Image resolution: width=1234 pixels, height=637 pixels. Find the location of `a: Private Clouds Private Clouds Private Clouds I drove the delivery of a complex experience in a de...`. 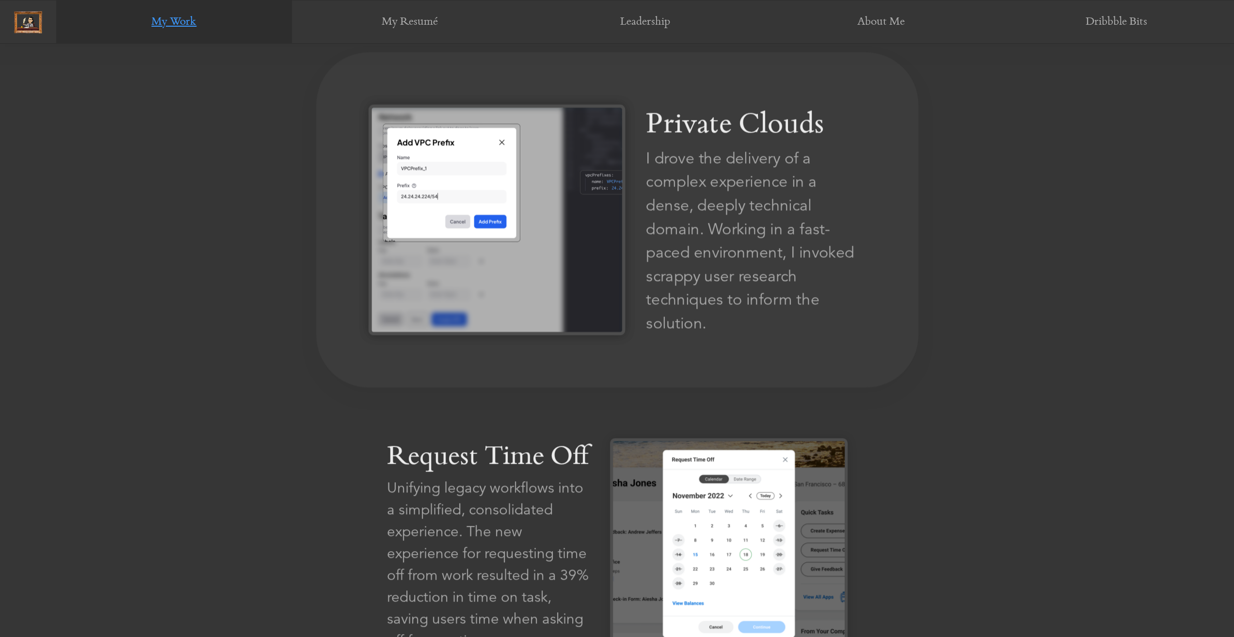

a: Private Clouds Private Clouds Private Clouds I drove the delivery of a complex experience in a de... is located at coordinates (617, 219).